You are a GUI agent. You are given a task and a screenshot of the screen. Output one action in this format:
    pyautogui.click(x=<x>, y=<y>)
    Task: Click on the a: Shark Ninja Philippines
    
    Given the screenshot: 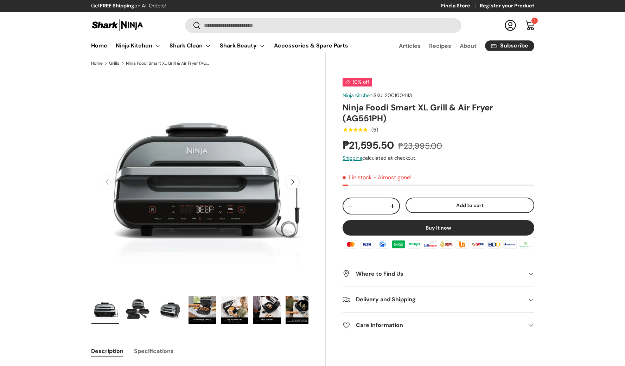 What is the action you would take?
    pyautogui.click(x=117, y=25)
    